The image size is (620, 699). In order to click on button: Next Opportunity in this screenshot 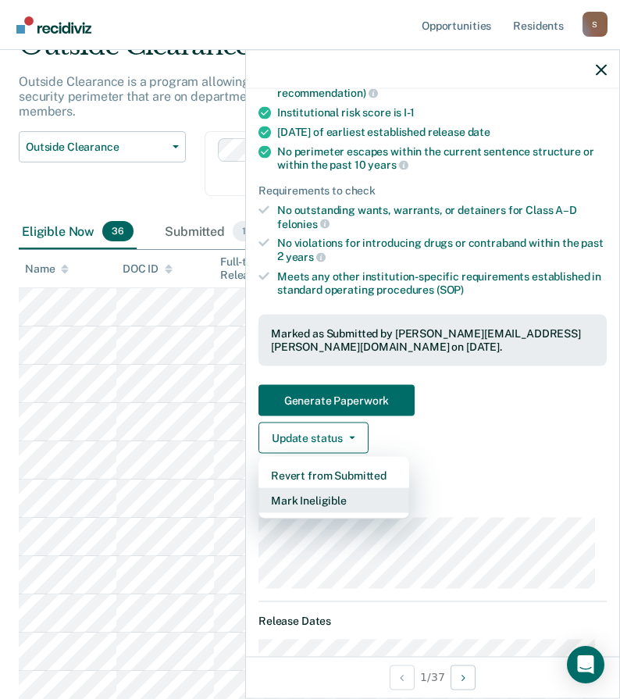, I will do `click(463, 677)`.